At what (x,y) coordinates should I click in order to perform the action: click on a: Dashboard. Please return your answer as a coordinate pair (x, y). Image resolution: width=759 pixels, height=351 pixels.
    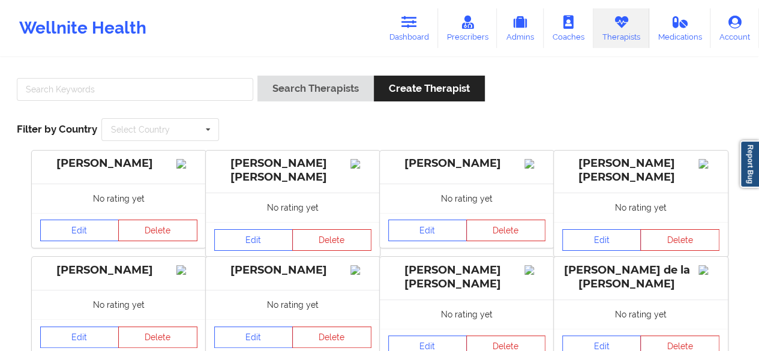
    Looking at the image, I should click on (409, 28).